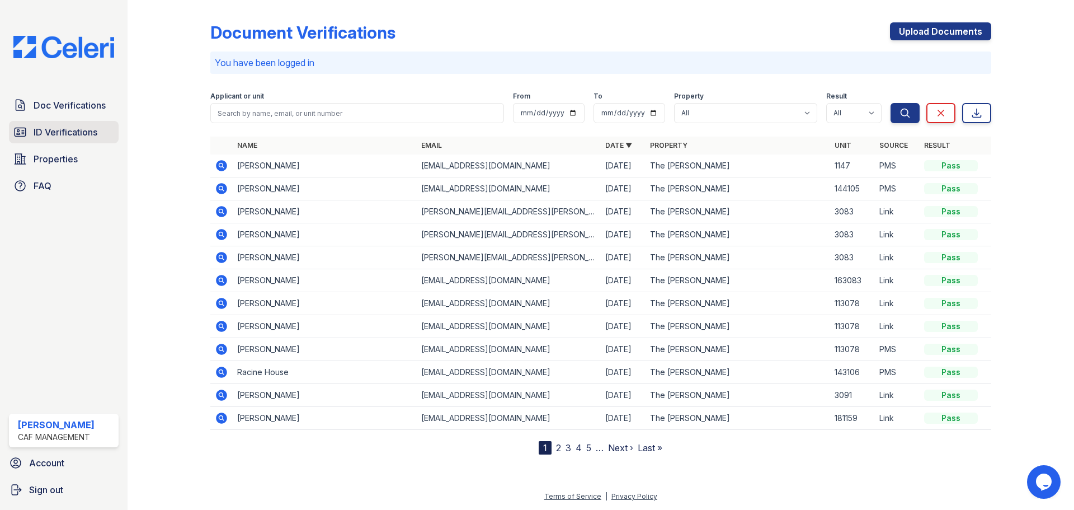 The image size is (1074, 510). Describe the element at coordinates (568, 448) in the screenshot. I see `a: 3` at that location.